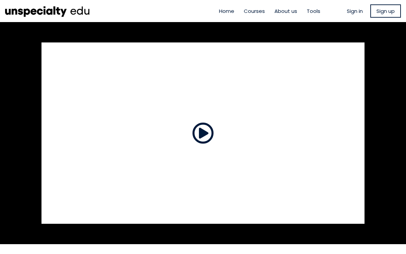  I want to click on span: Sign in, so click(354, 11).